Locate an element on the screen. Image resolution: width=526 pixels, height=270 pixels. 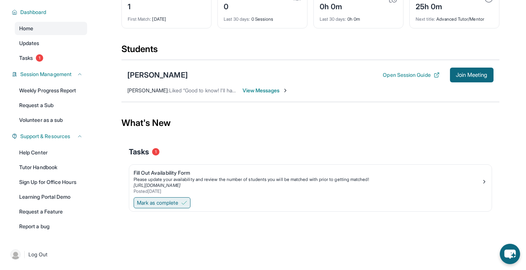
a: Weekly Progress Report is located at coordinates (51, 90).